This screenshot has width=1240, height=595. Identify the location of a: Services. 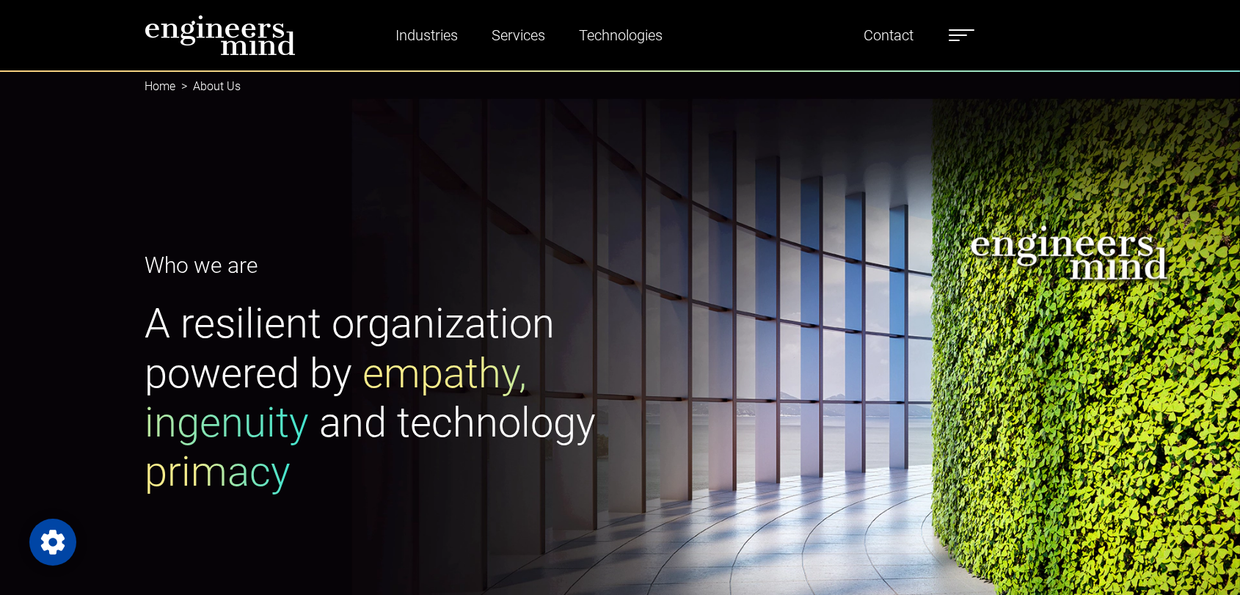
(518, 35).